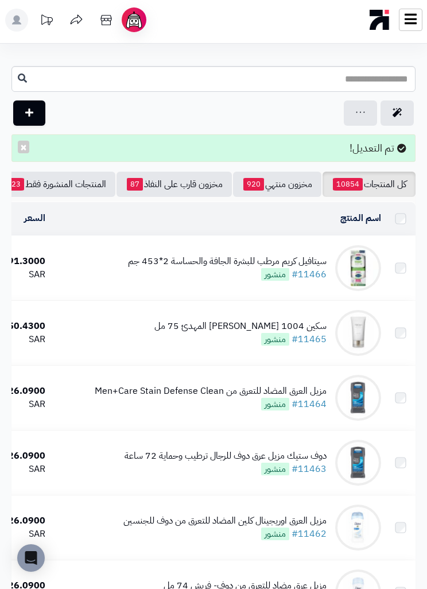 The width and height of the screenshot is (427, 589). Describe the element at coordinates (348, 184) in the screenshot. I see `span: 10854` at that location.